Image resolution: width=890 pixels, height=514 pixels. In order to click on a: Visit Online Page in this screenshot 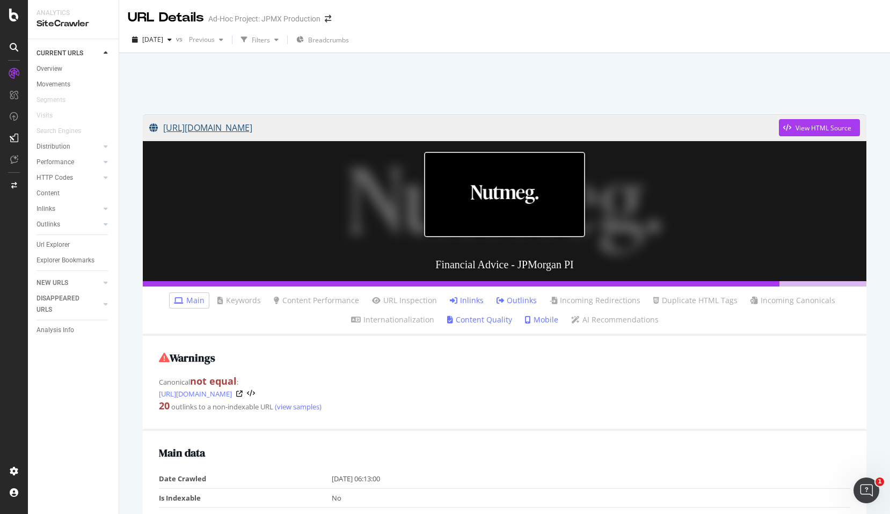, I will do `click(240, 394)`.